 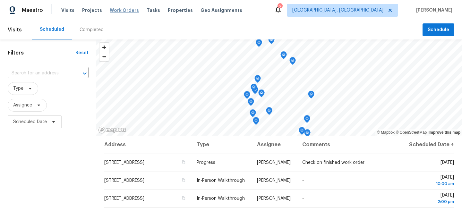 I want to click on input: Search for an address..., so click(x=39, y=73).